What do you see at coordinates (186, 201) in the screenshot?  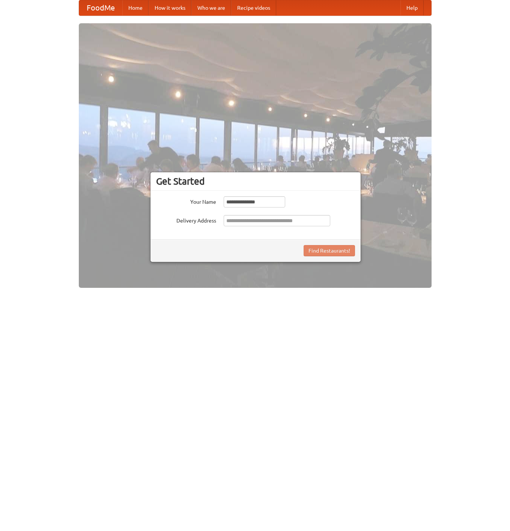 I see `label: Your Name` at bounding box center [186, 201].